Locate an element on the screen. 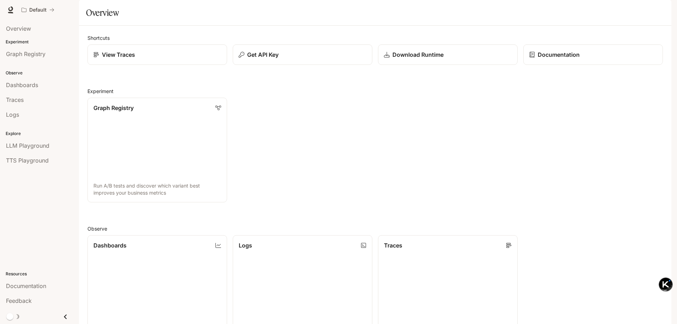 The width and height of the screenshot is (677, 324). h1: Overview is located at coordinates (102, 13).